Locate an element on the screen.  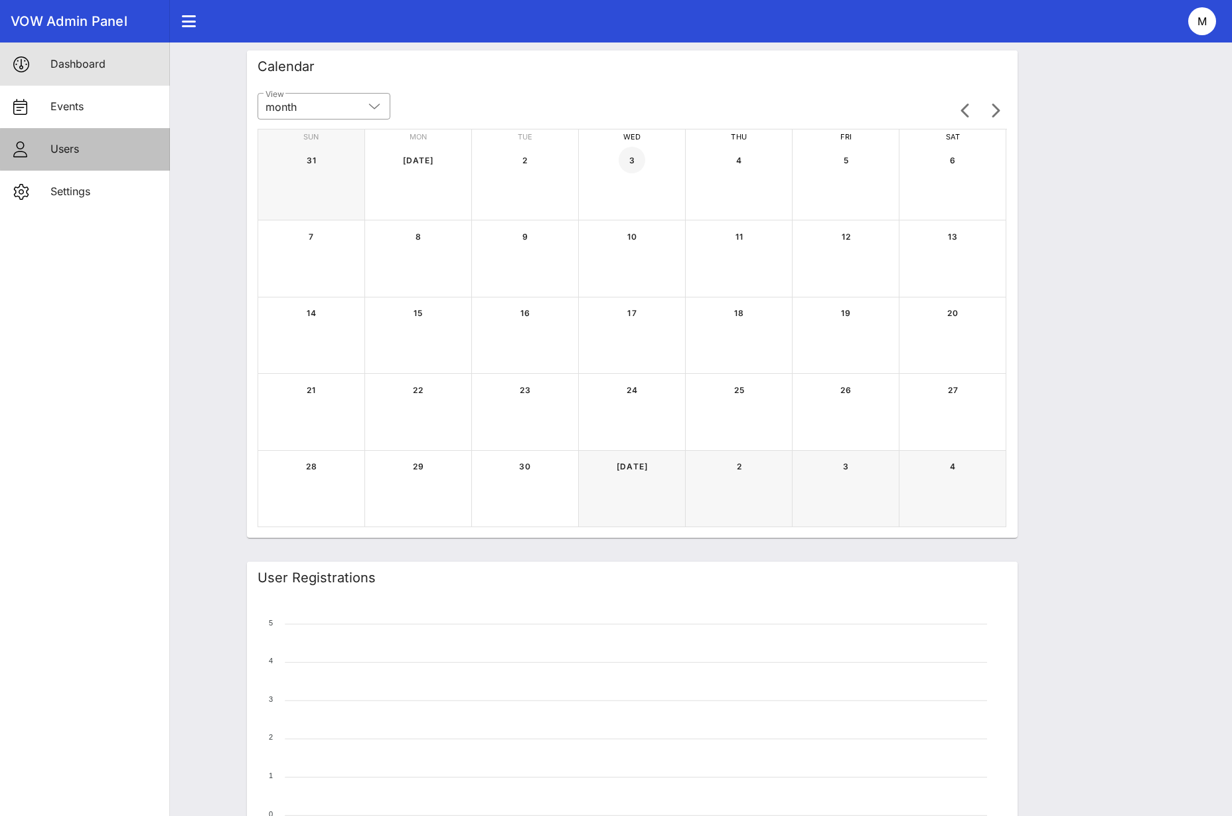
label: View is located at coordinates (275, 94).